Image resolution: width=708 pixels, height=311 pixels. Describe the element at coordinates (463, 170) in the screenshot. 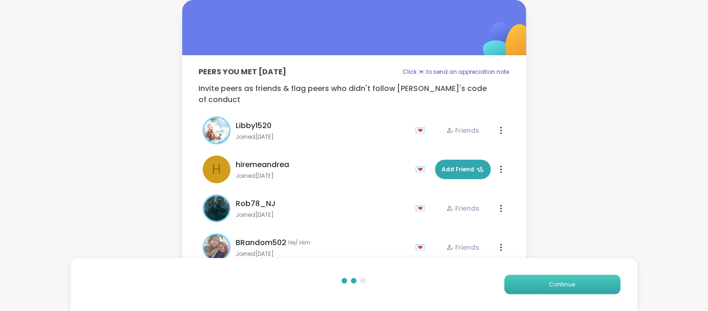

I see `button: Add Friend` at that location.